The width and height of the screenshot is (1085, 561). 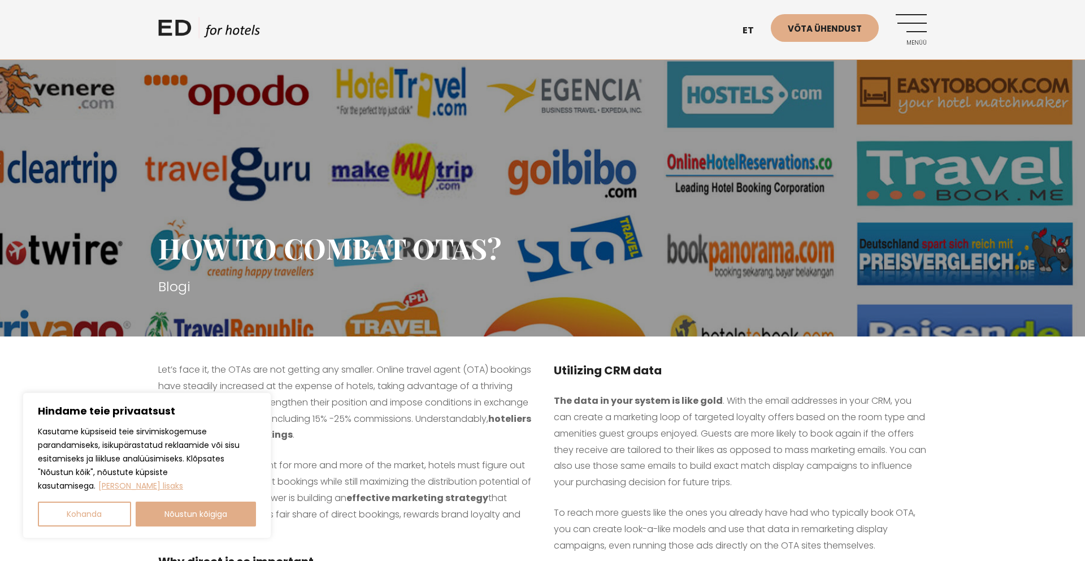 I want to click on h4: Utilizing CRM data, so click(x=740, y=370).